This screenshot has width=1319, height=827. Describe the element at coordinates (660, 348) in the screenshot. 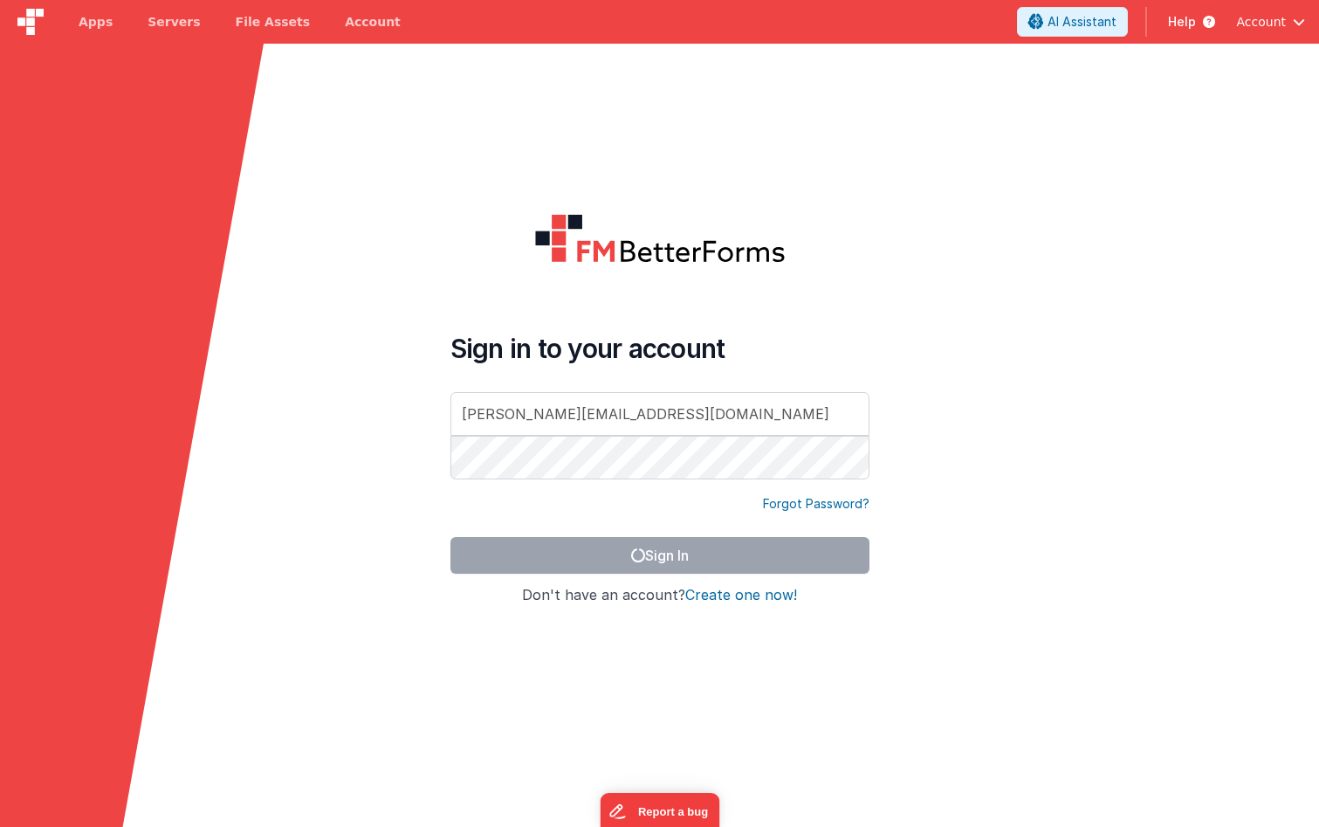

I see `h4: Sign in to your account` at that location.